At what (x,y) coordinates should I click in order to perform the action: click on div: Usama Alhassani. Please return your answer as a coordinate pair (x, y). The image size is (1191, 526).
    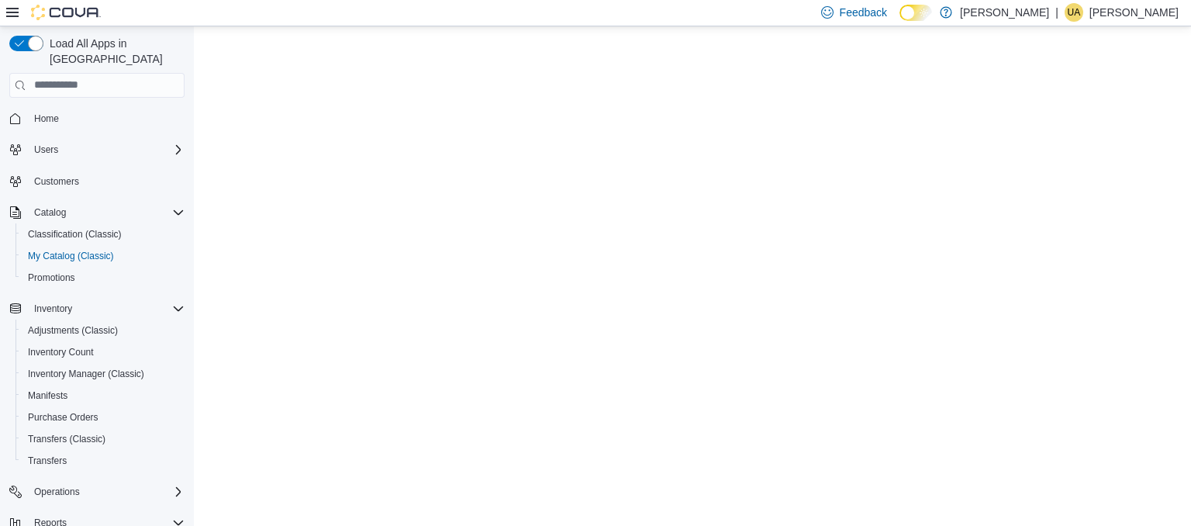
    Looking at the image, I should click on (1074, 12).